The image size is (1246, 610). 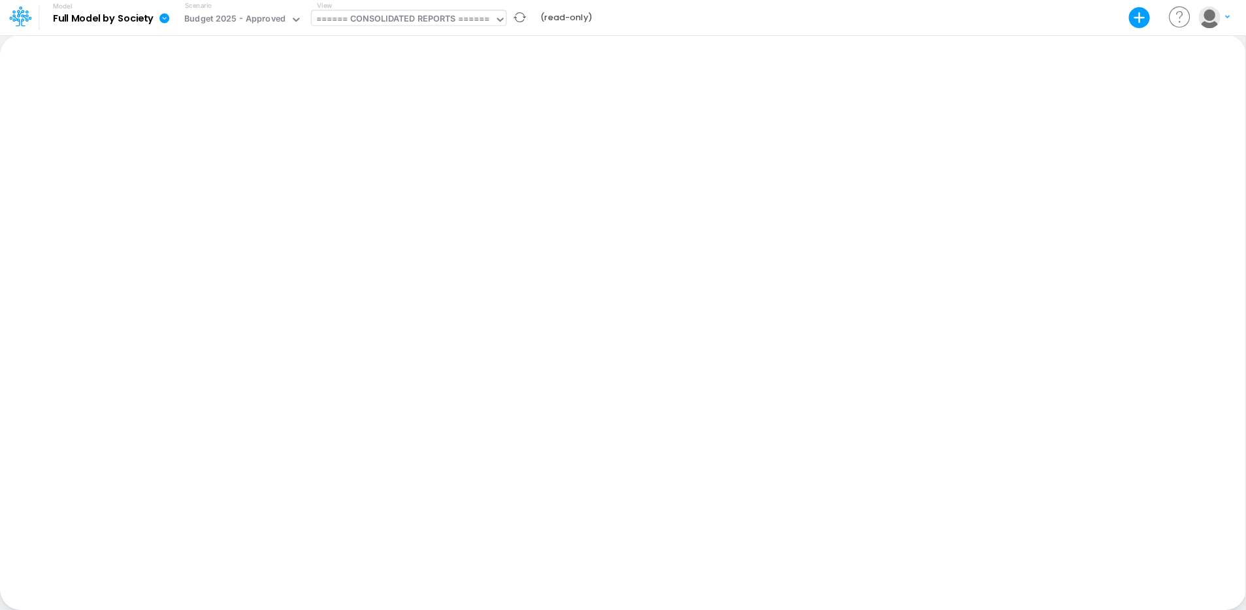 What do you see at coordinates (103, 19) in the screenshot?
I see `b: Full Model by Society` at bounding box center [103, 19].